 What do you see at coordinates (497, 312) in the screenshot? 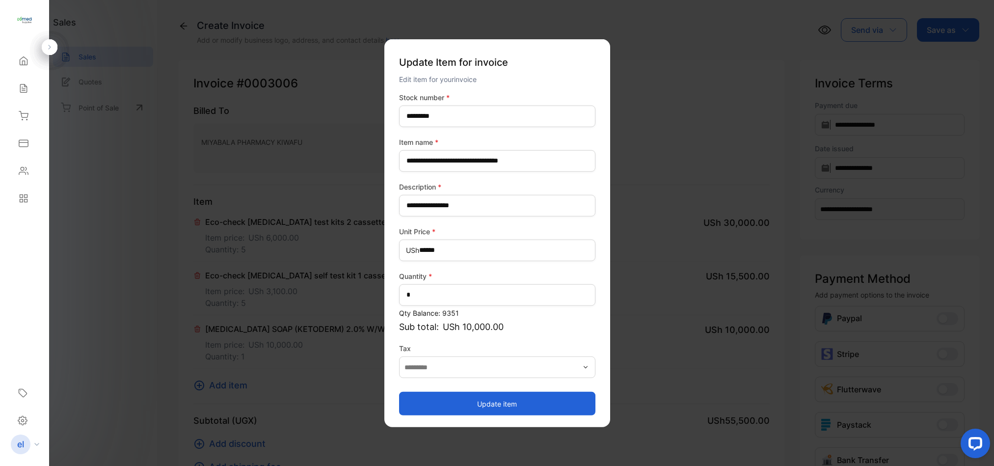
I see `p: Qty Balance: 9351` at bounding box center [497, 312].